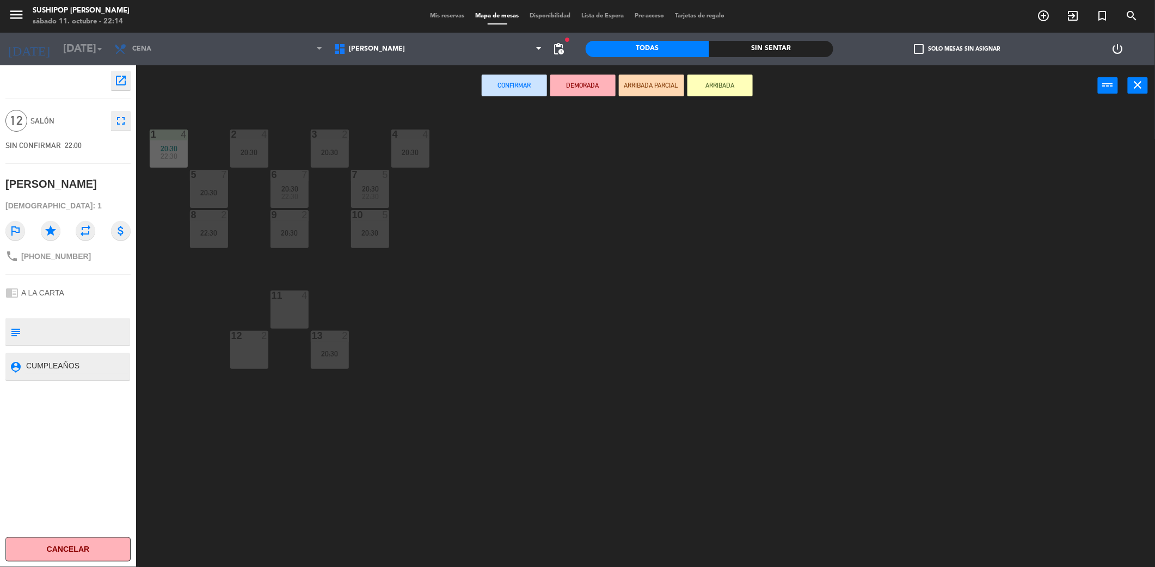  Describe the element at coordinates (550, 16) in the screenshot. I see `span: Disponibilidad` at that location.